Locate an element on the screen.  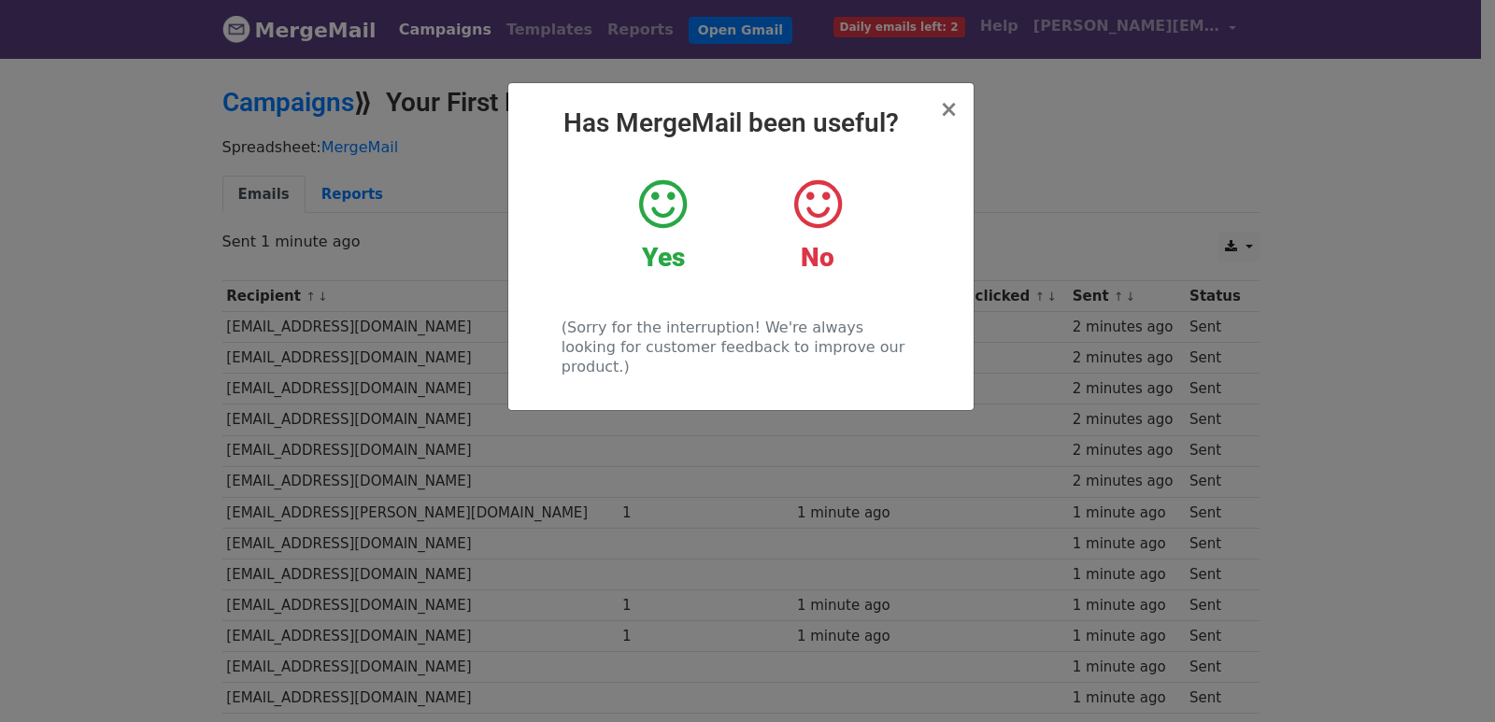
h2: Has MergeMail been useful? is located at coordinates (741, 123).